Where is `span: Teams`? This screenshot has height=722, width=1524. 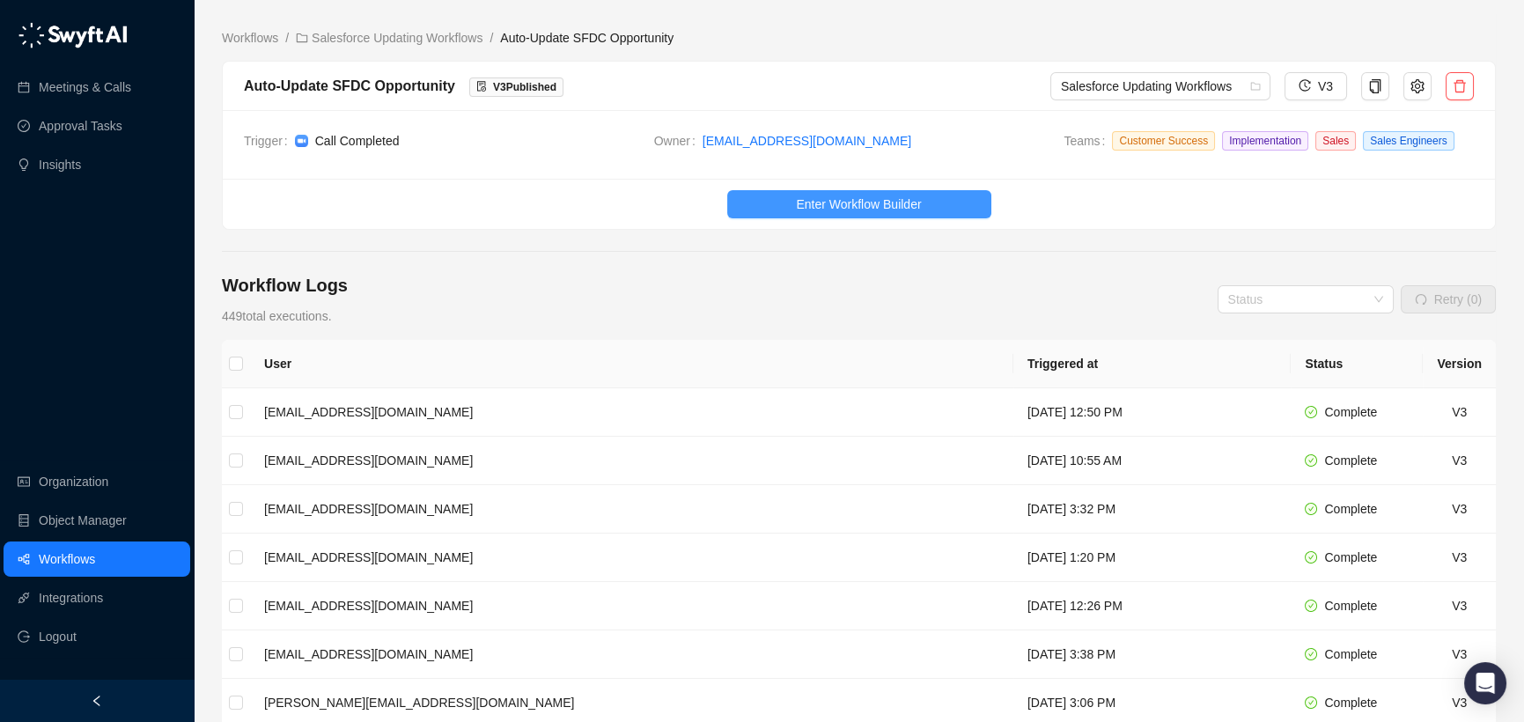
span: Teams is located at coordinates (1087, 144).